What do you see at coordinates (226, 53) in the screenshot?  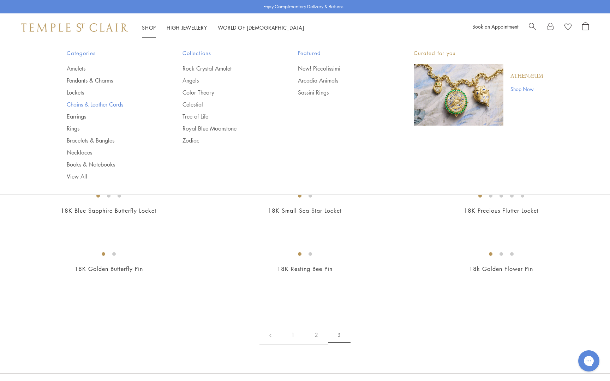 I see `span: Collections` at bounding box center [226, 53].